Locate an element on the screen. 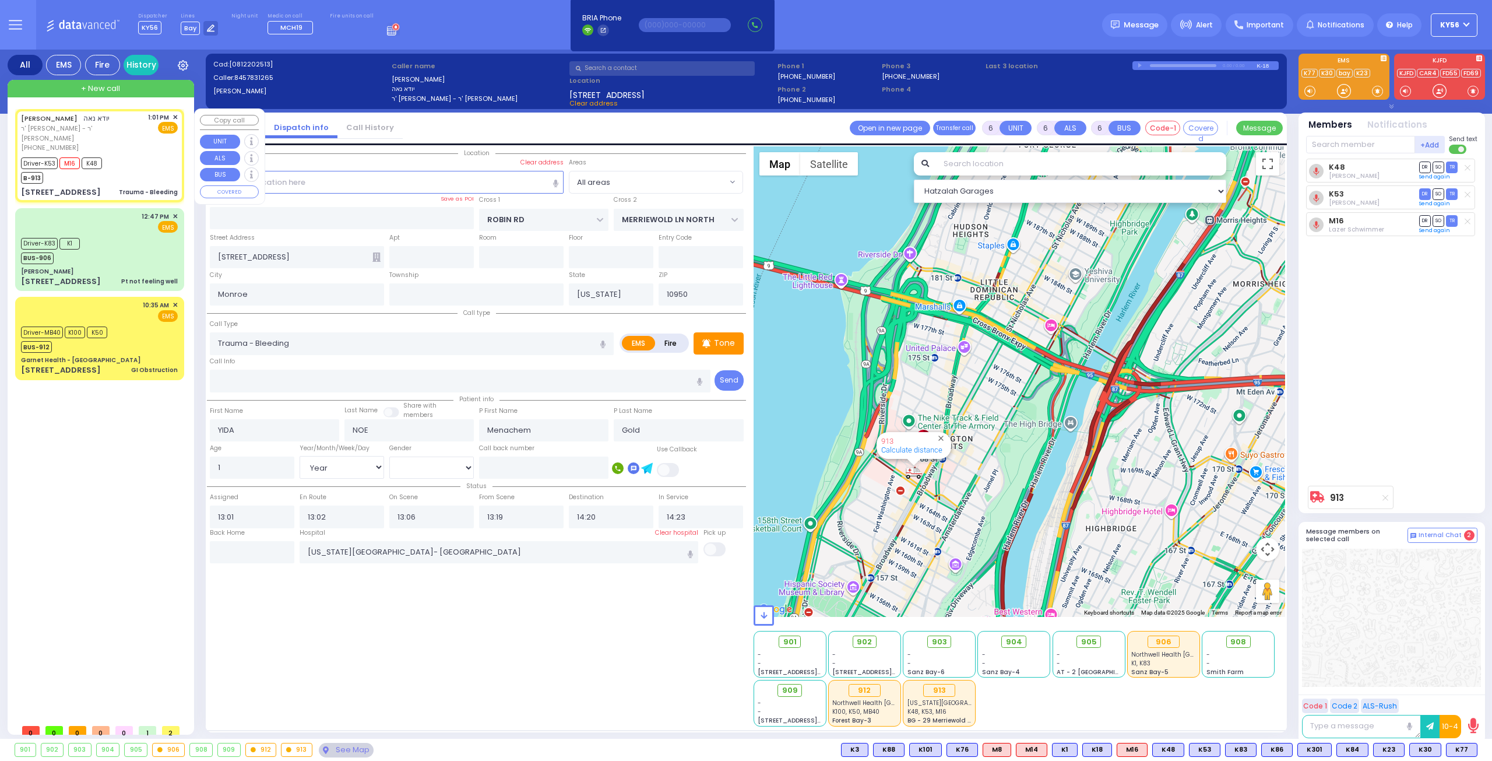  div: M8 is located at coordinates (997, 749).